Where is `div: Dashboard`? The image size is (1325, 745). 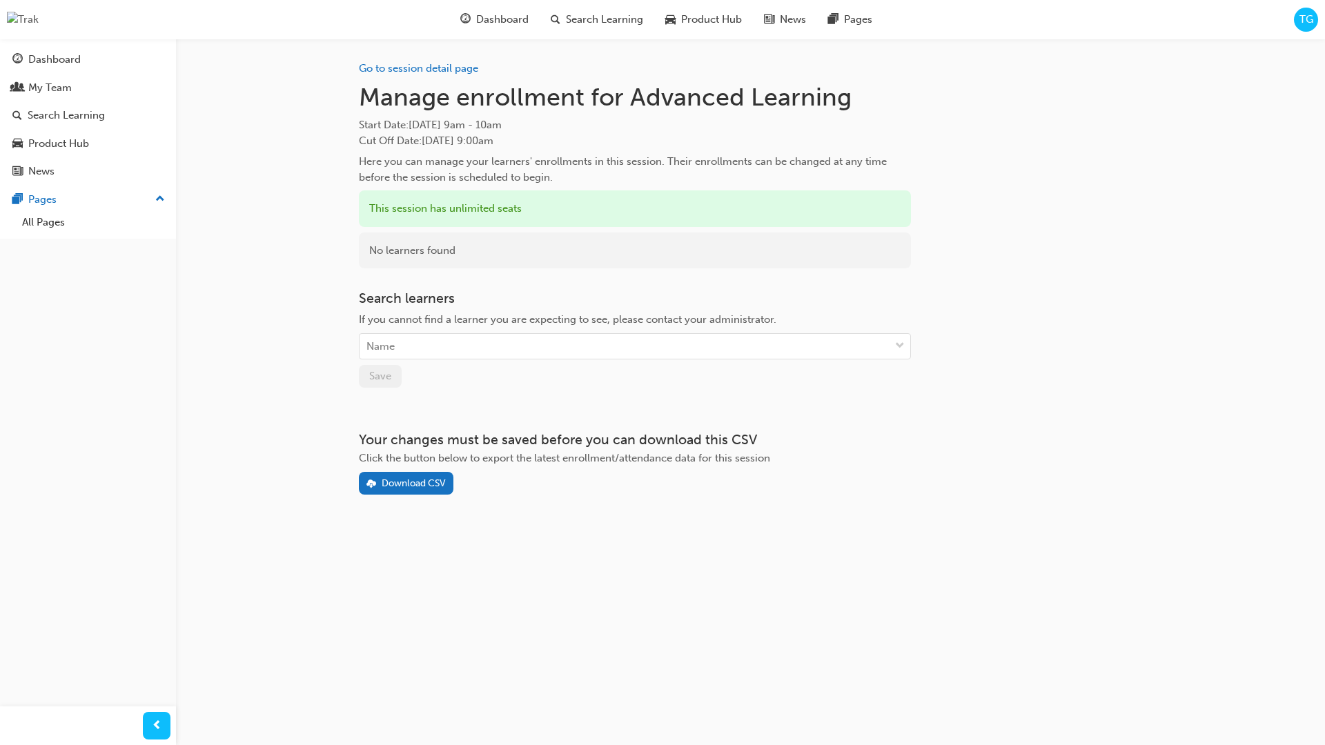
div: Dashboard is located at coordinates (55, 59).